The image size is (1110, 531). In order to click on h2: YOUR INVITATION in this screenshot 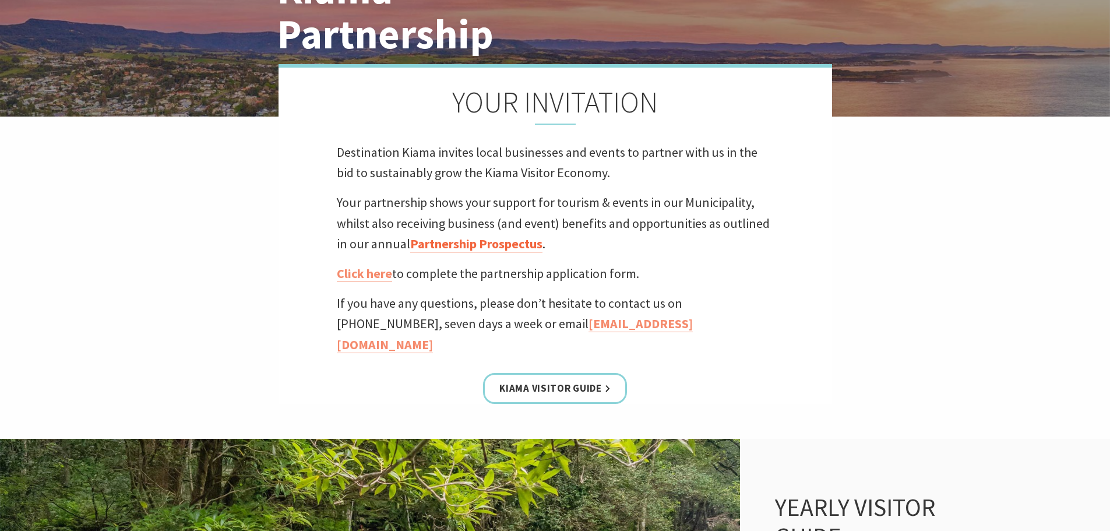, I will do `click(555, 105)`.